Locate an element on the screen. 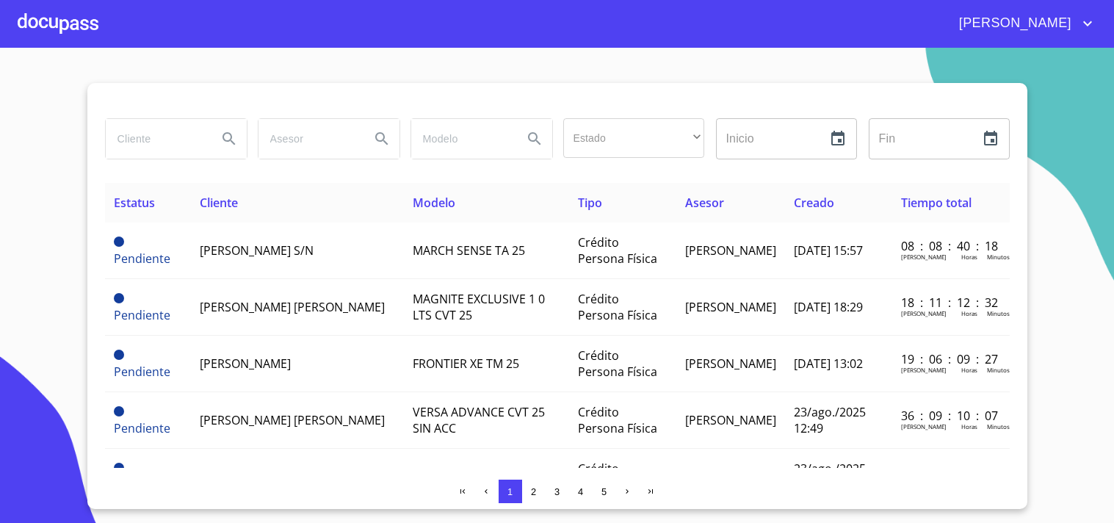 This screenshot has height=523, width=1114. button: 1 is located at coordinates (510, 491).